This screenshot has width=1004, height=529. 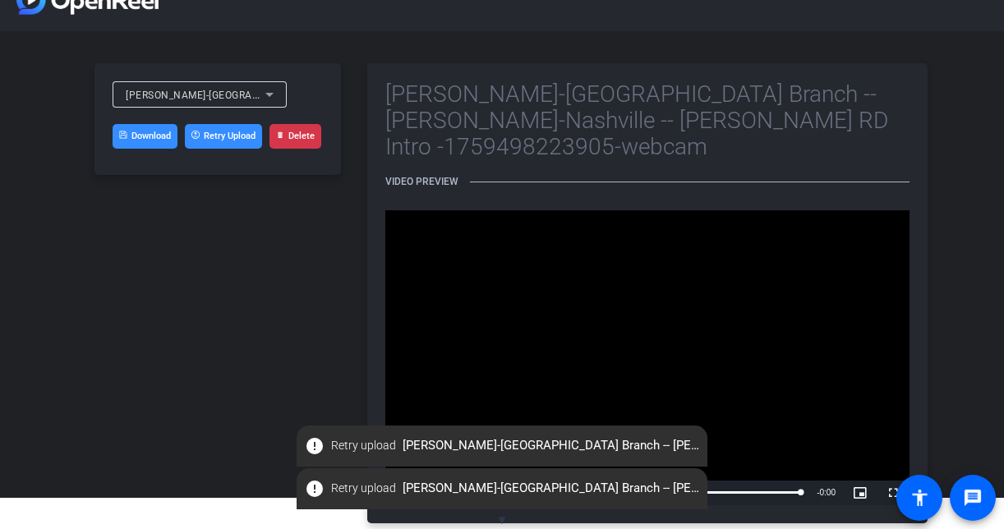 I want to click on button: Retry Upload, so click(x=223, y=136).